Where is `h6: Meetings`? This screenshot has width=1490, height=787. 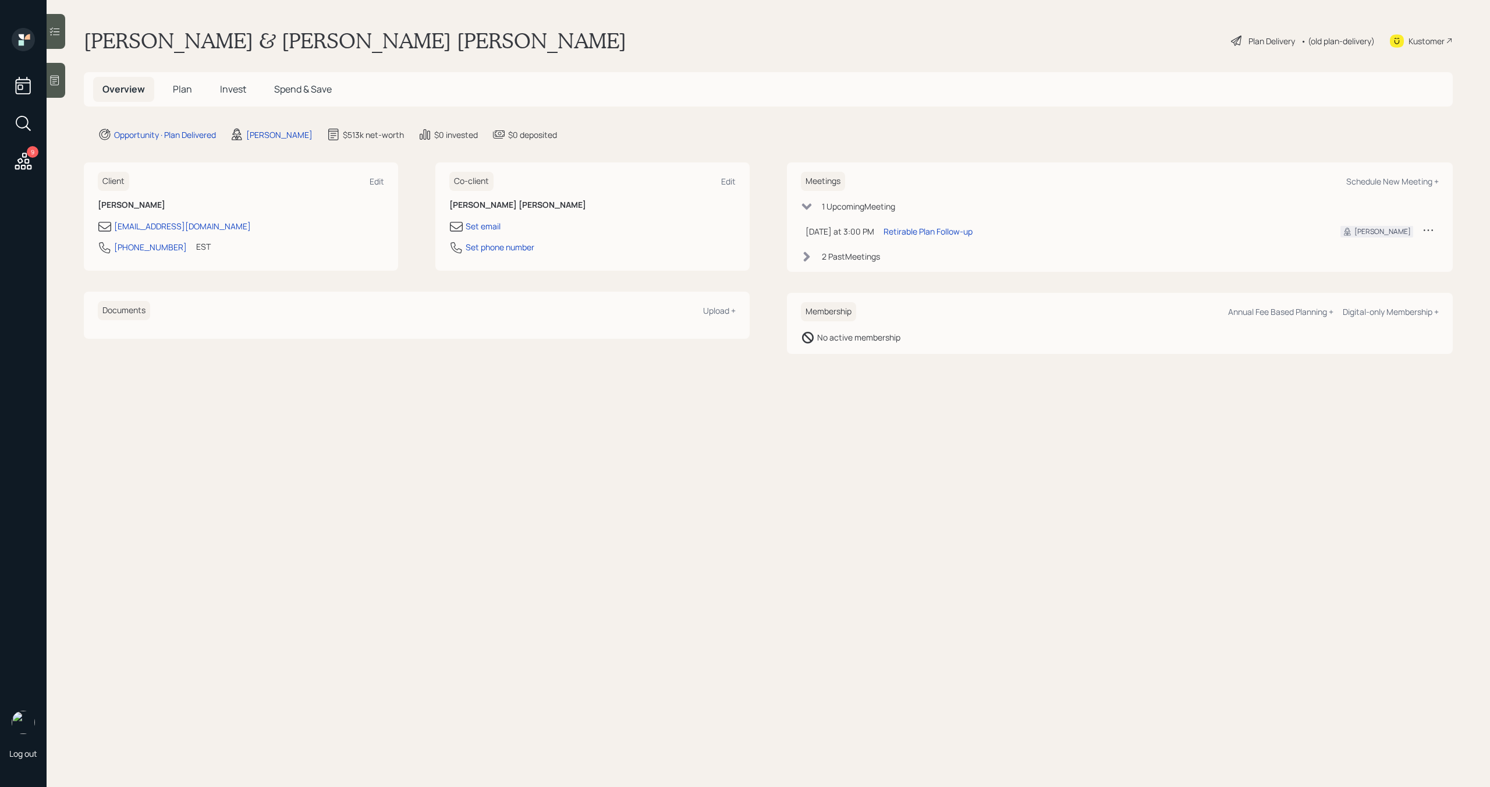
h6: Meetings is located at coordinates (823, 181).